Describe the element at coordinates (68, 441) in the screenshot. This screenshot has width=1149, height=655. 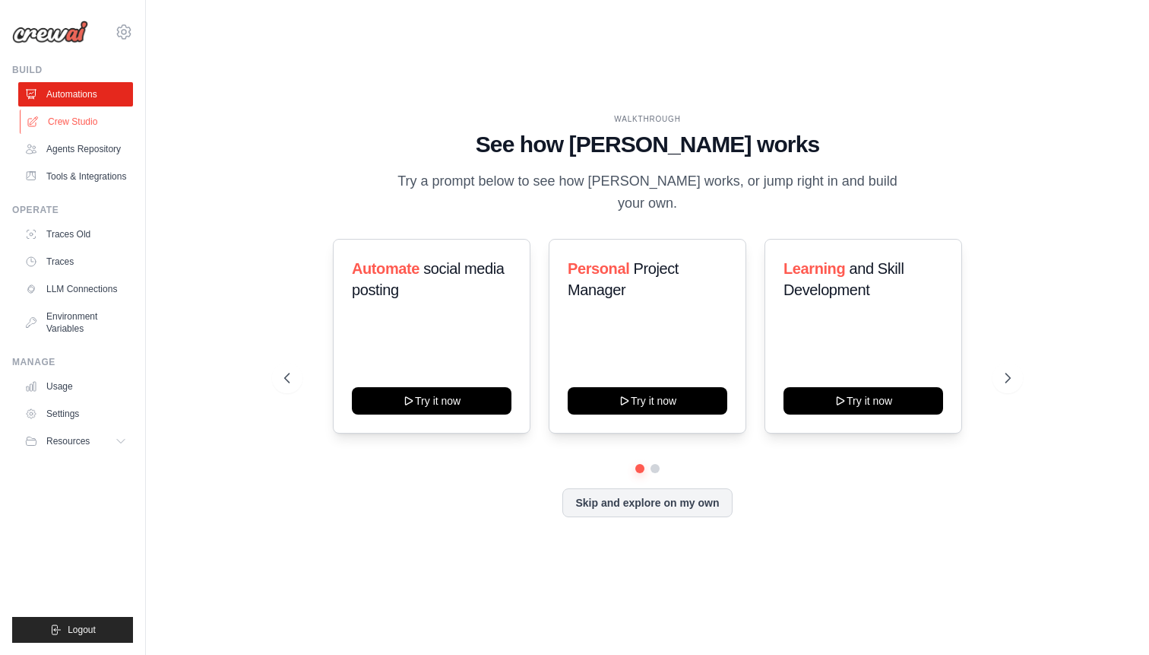
I see `span: Resources` at that location.